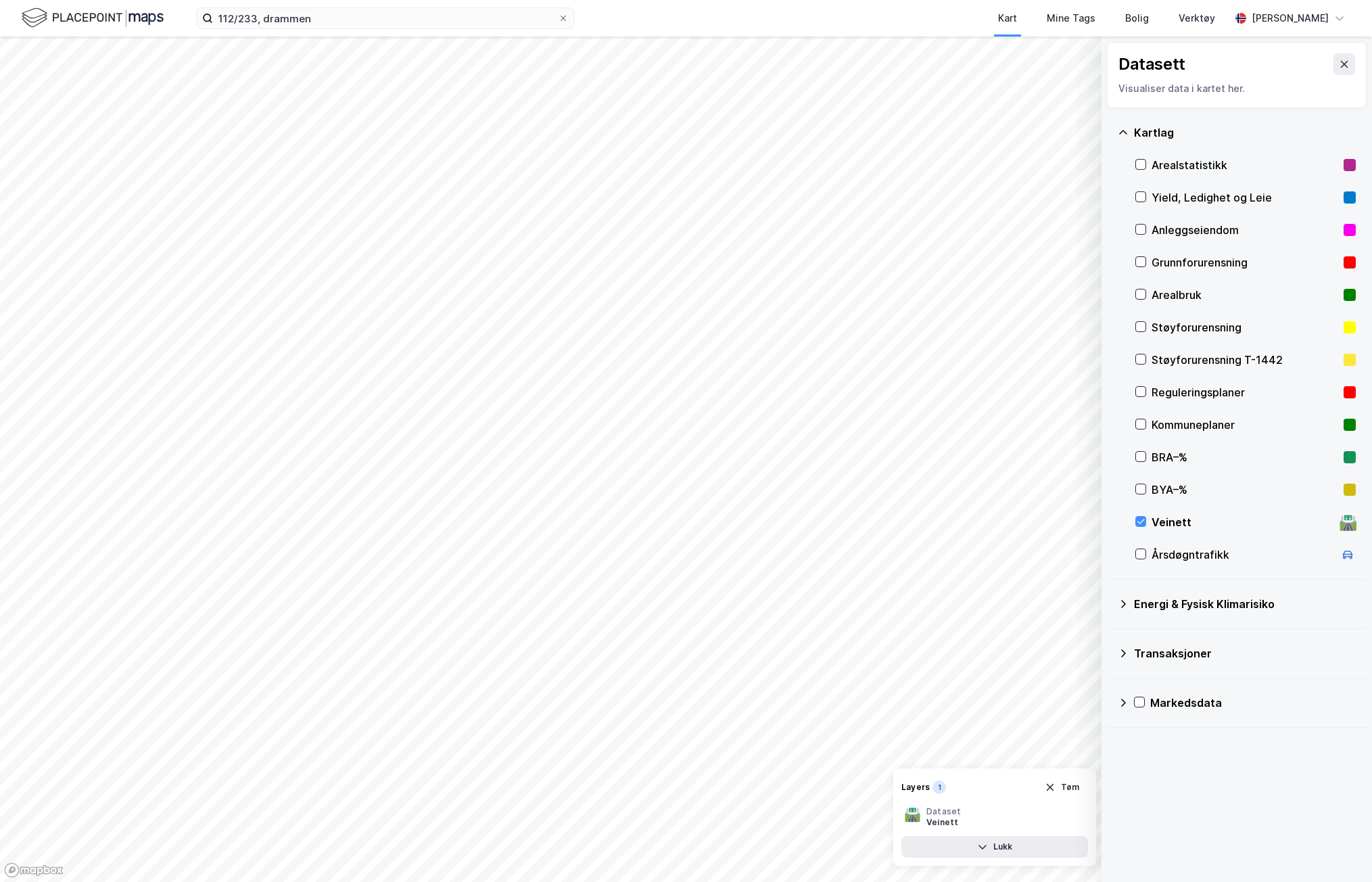 The width and height of the screenshot is (1372, 882). What do you see at coordinates (385, 19) in the screenshot?
I see `input: Søk på adresse, matrikkel, gårdeiere, leietakere eller personer` at bounding box center [385, 19].